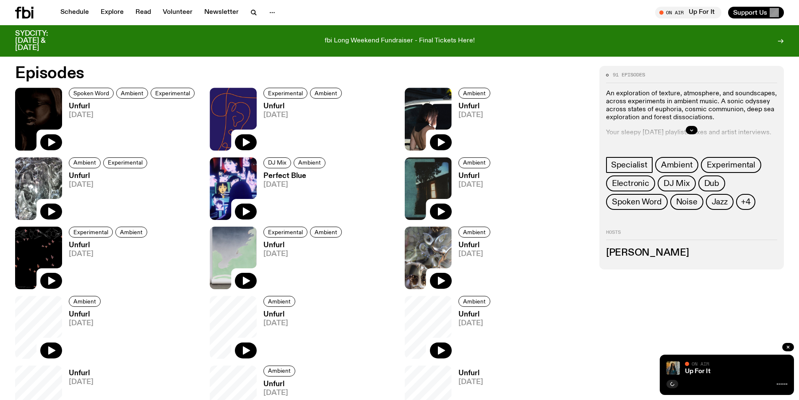  What do you see at coordinates (112, 13) in the screenshot?
I see `a: Explore` at bounding box center [112, 13].